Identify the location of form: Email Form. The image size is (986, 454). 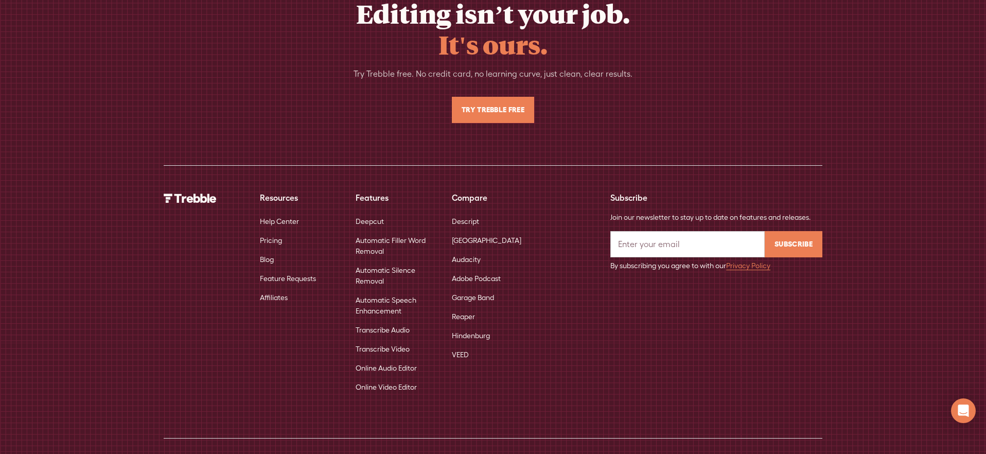
(716, 251).